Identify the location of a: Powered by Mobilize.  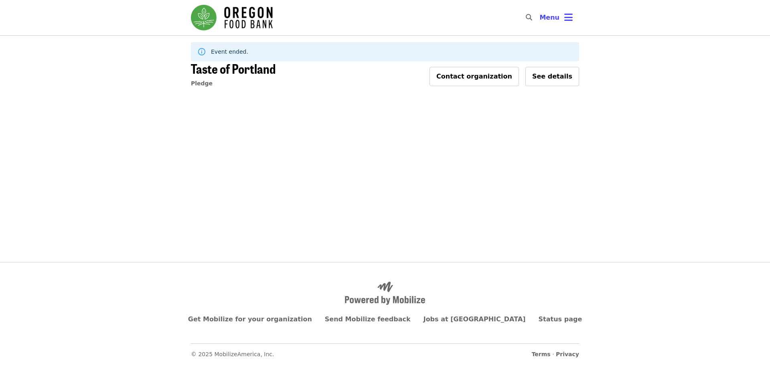
(385, 293).